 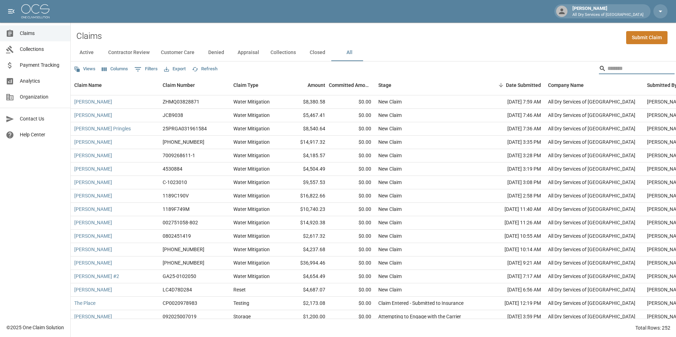 I want to click on div: Stage, so click(x=428, y=85).